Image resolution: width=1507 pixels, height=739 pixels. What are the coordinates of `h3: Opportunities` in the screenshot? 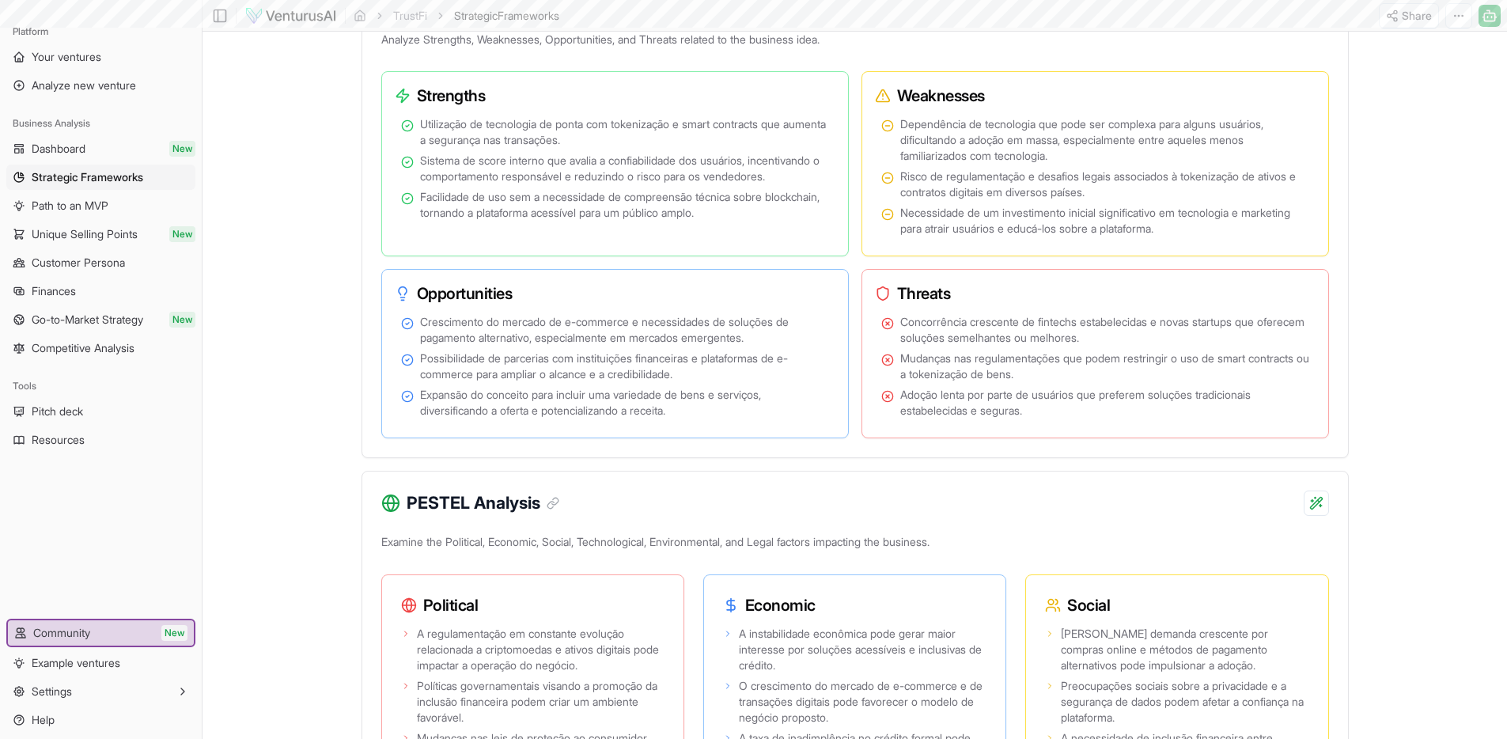 It's located at (608, 293).